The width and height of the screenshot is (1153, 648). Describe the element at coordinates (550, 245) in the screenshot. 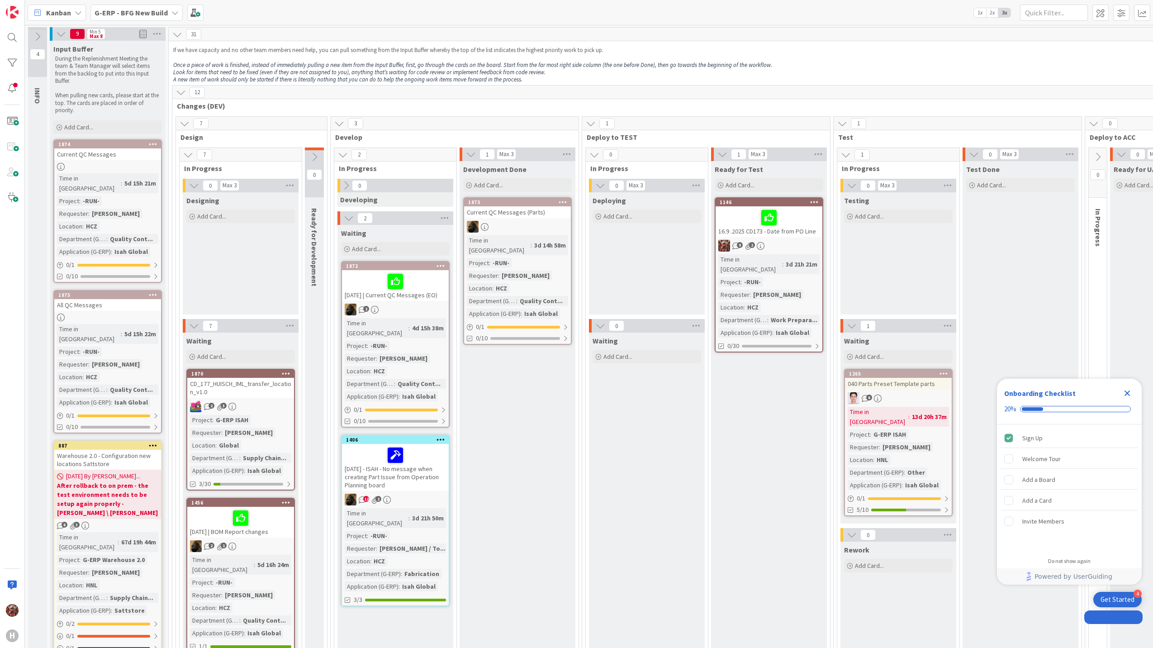

I see `div: 3d 14h 58m` at that location.